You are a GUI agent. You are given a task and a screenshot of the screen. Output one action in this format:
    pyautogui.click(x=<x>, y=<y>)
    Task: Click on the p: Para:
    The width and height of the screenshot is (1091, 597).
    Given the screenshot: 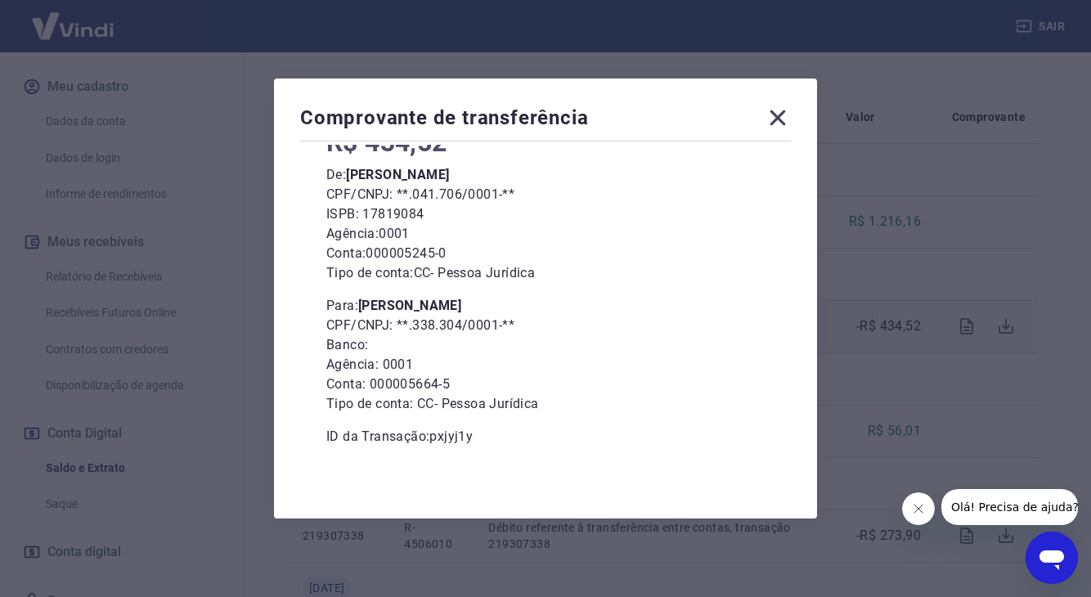 What is the action you would take?
    pyautogui.click(x=546, y=306)
    